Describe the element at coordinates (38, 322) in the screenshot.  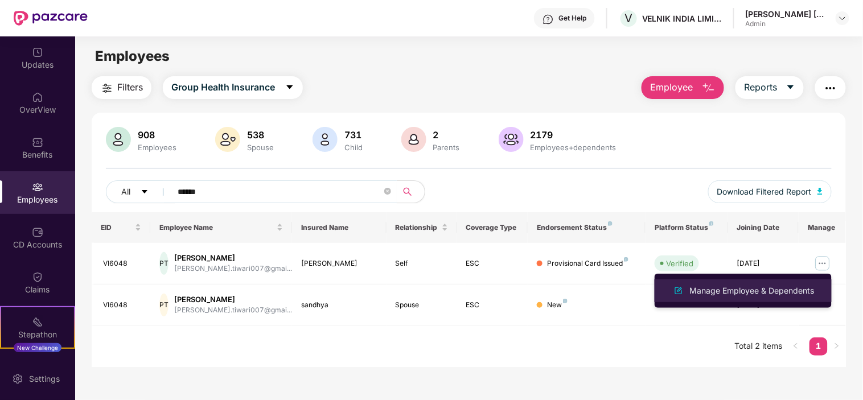
I see `img: svg+xml;base64,PHN2ZyB4bWxucz0iaHR0cDovL3d3dy53My5vcmcvMjAwMC9zdmciIHdpZHRoPSIyMSIgaGVpZ2h0PSIyMC...` at that location.